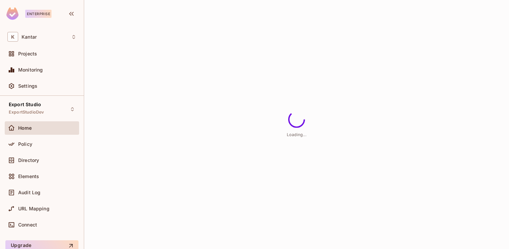 This screenshot has width=509, height=249. Describe the element at coordinates (12, 13) in the screenshot. I see `img: SReyMgAAAABJRU5ErkJggg==` at that location.